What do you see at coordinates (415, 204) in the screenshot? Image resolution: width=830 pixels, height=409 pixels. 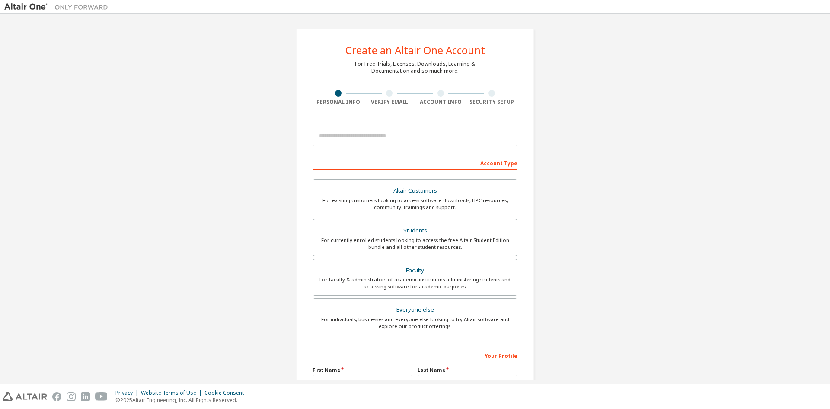 I see `div: For existing customers looking to access software downloads, HPC resources, community, trainings ...` at bounding box center [415, 204].